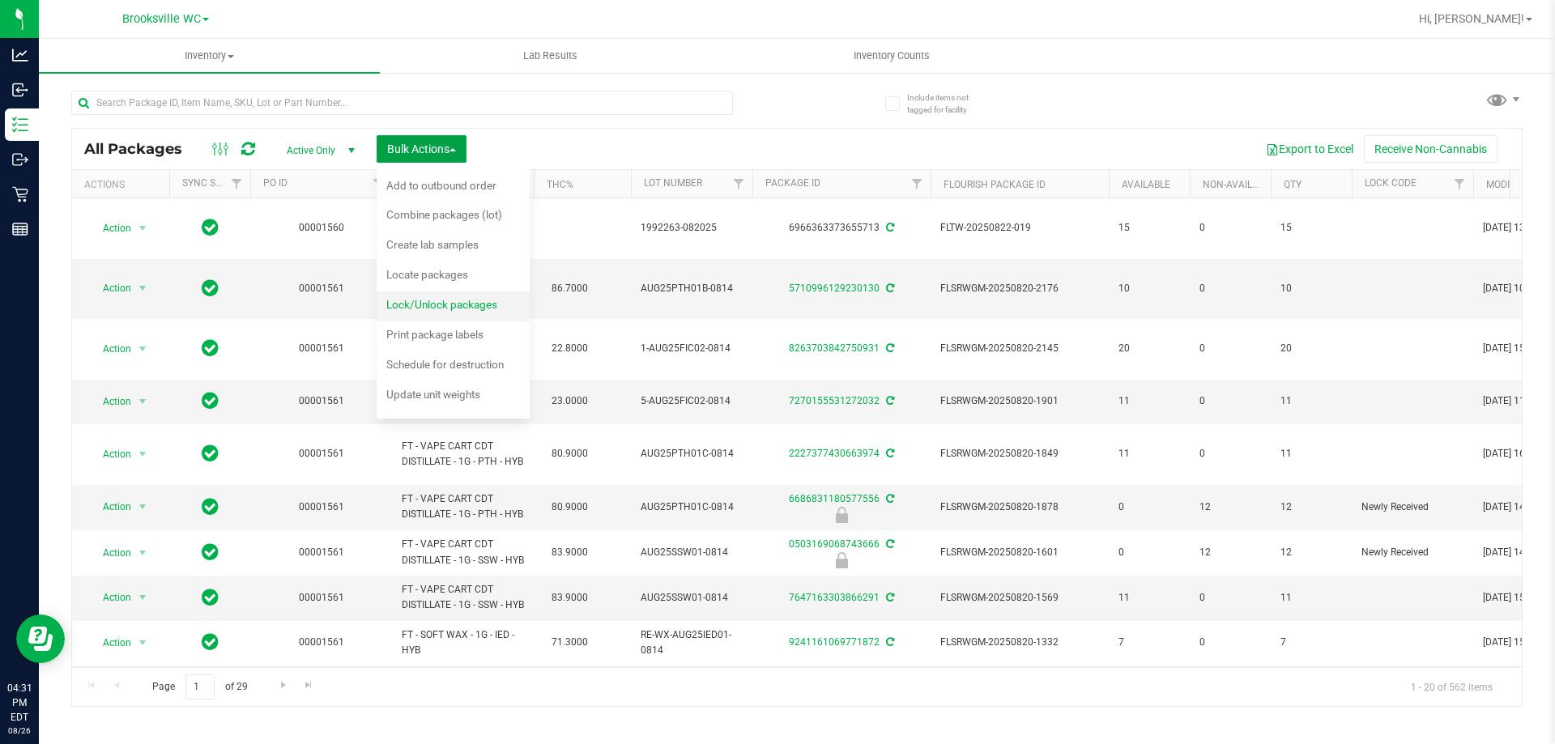  Describe the element at coordinates (692, 348) in the screenshot. I see `span: 1-AUG25FIC02-0814` at that location.